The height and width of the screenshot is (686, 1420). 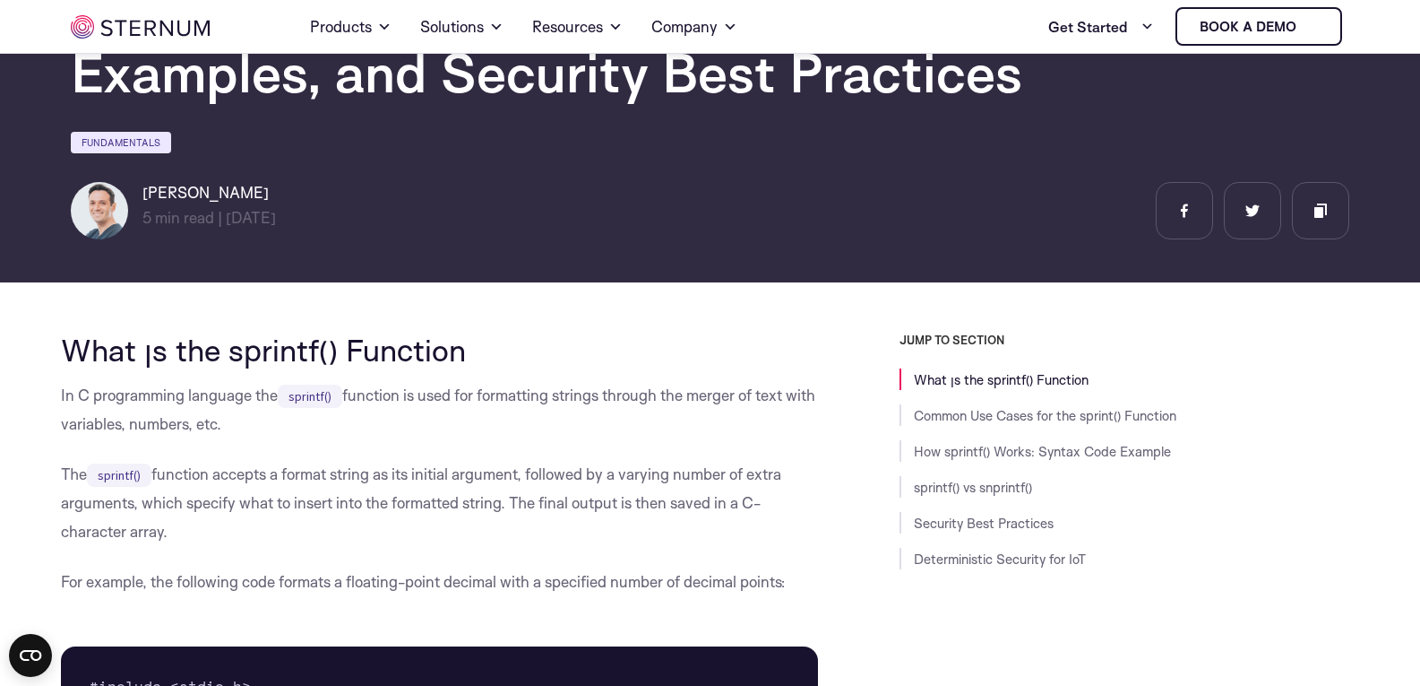 I want to click on a: Common Use Cases for the sprint() Function, so click(x=1045, y=415).